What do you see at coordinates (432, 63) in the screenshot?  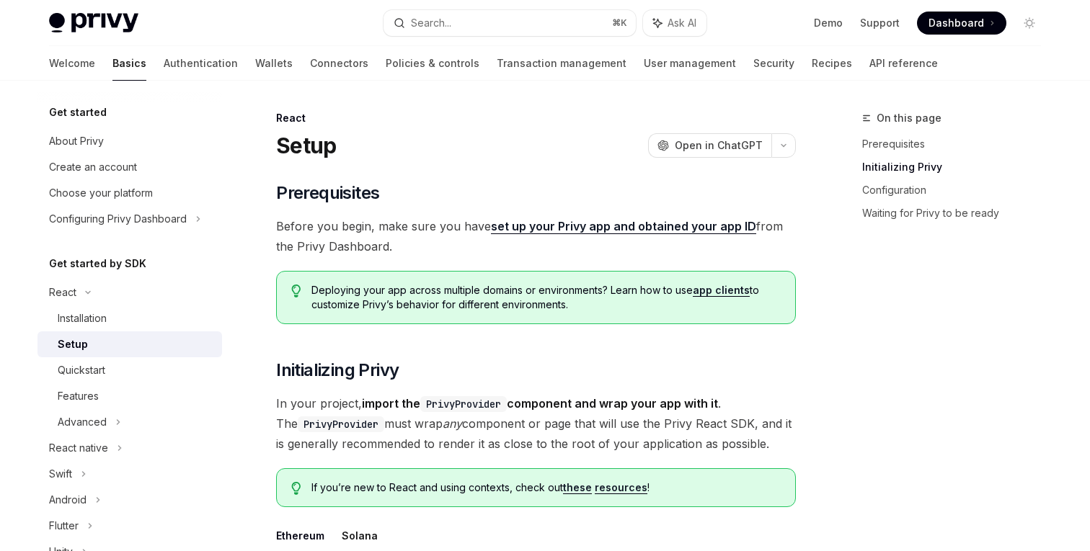 I see `a: Policies & controls` at bounding box center [432, 63].